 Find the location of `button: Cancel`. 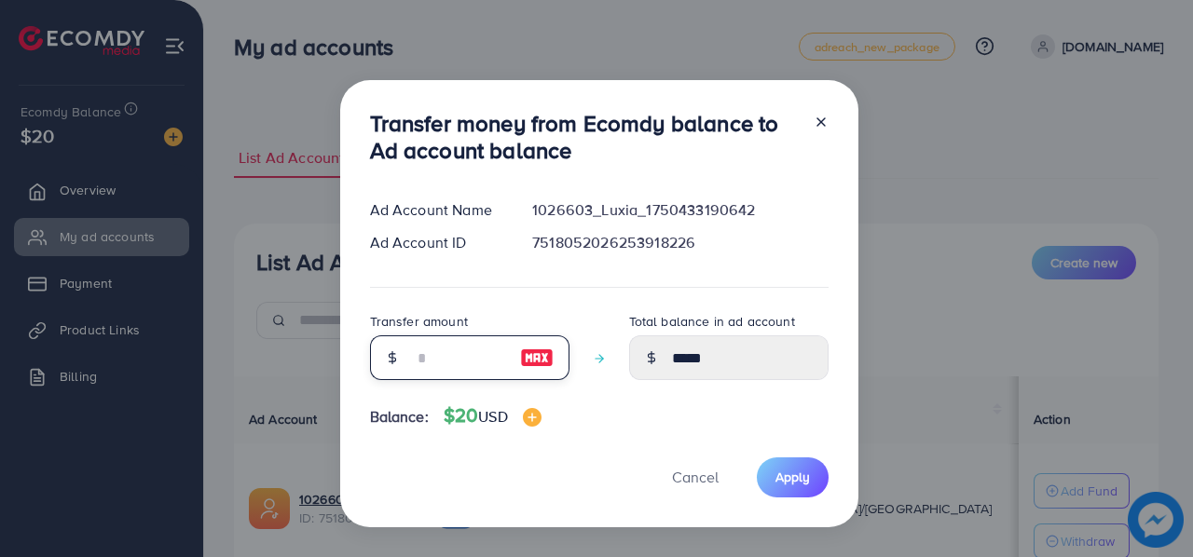

button: Cancel is located at coordinates (695, 477).